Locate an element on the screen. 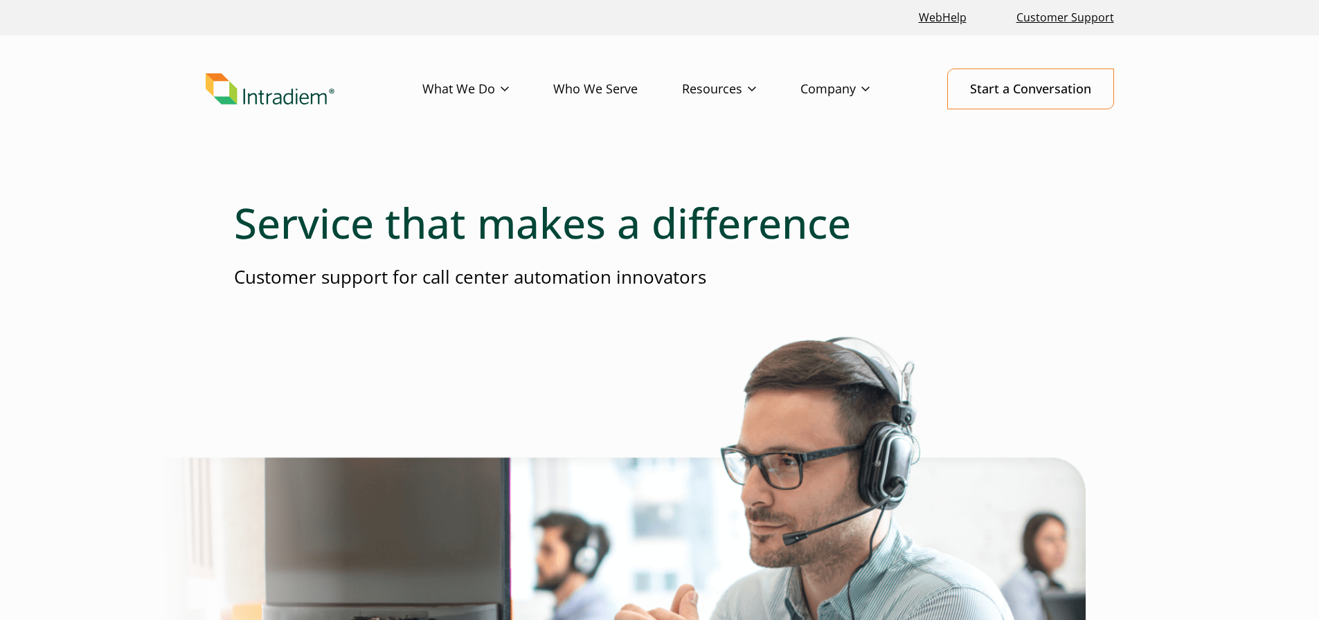 The height and width of the screenshot is (620, 1319). a: Customer Support is located at coordinates (1065, 17).